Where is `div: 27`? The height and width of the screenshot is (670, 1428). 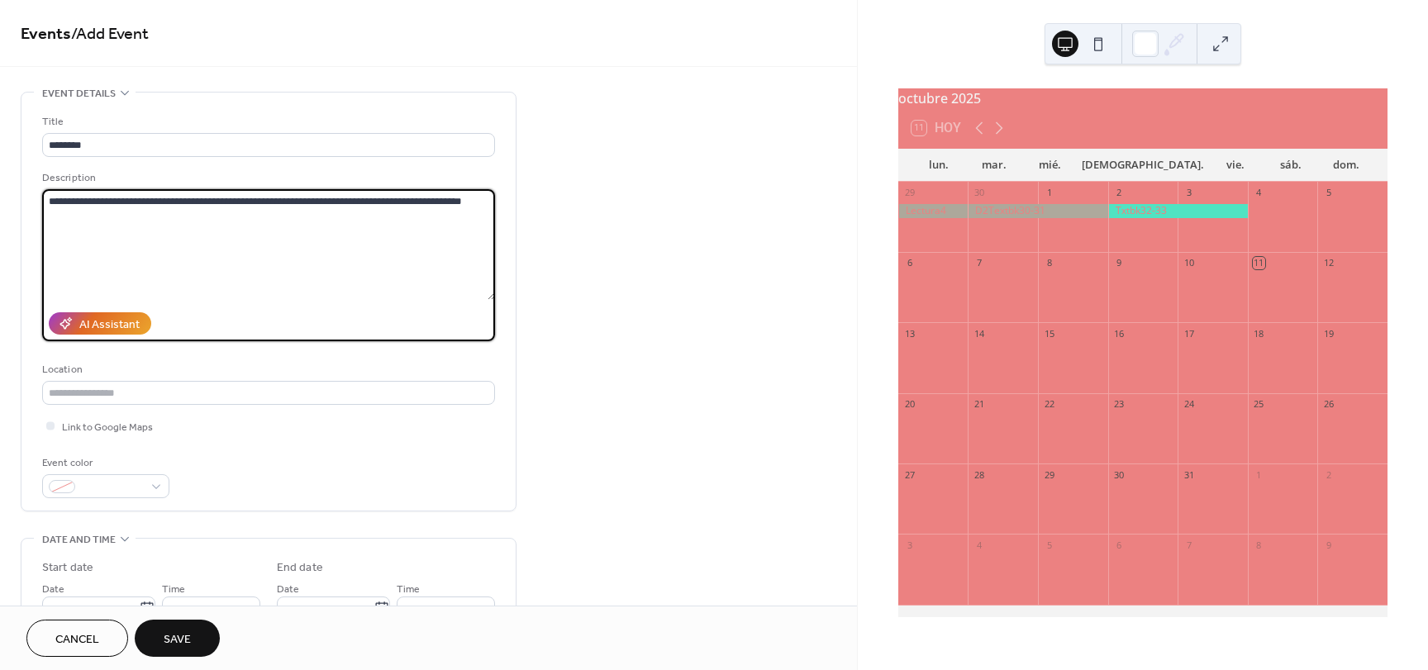
div: 27 is located at coordinates (909, 474).